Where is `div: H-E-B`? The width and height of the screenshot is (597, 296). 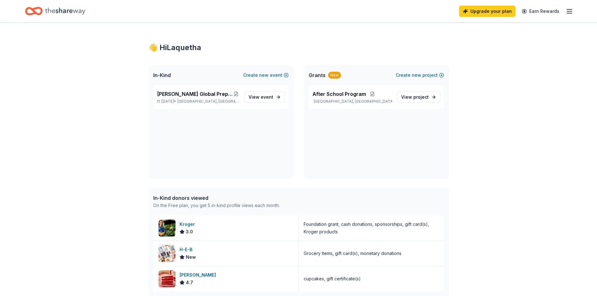
div: H-E-B is located at coordinates (188, 250).